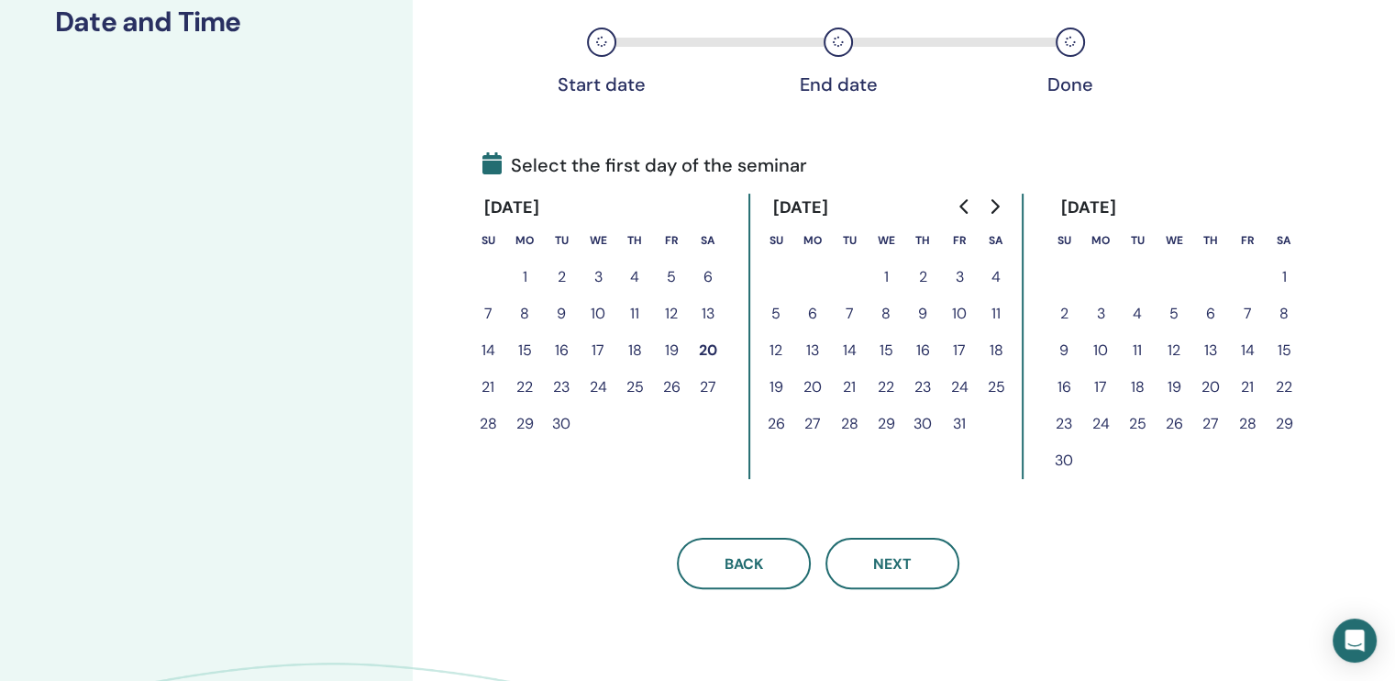 The height and width of the screenshot is (681, 1395). I want to click on h3: Date and Time, so click(206, 22).